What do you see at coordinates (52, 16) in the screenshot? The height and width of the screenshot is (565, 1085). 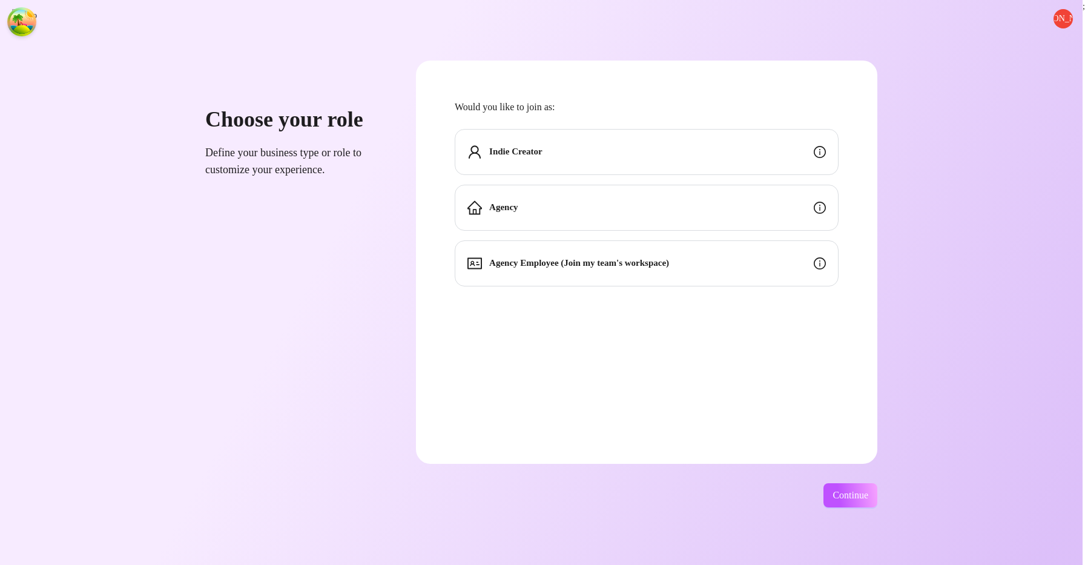 I see `img: logo` at bounding box center [52, 16].